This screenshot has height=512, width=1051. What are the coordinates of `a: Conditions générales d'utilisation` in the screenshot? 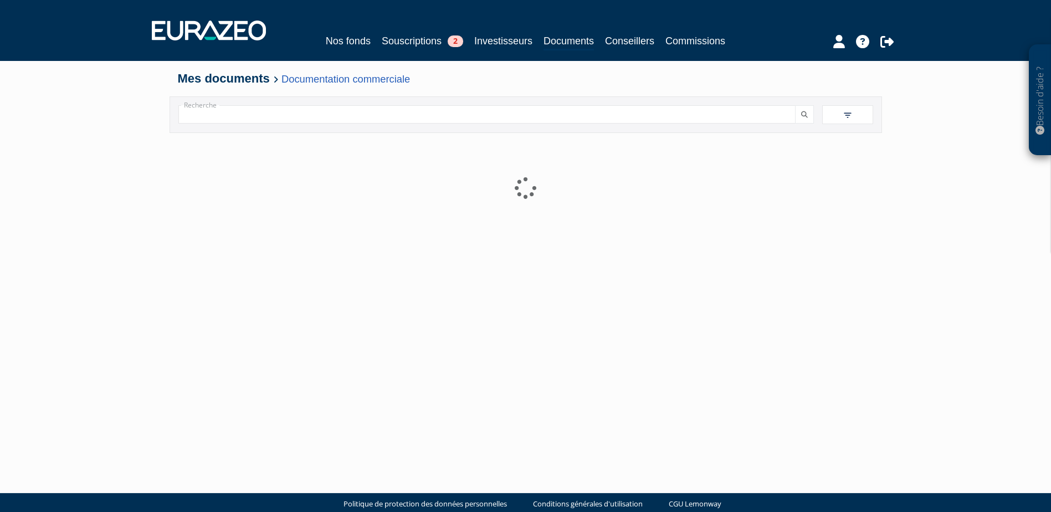 It's located at (588, 504).